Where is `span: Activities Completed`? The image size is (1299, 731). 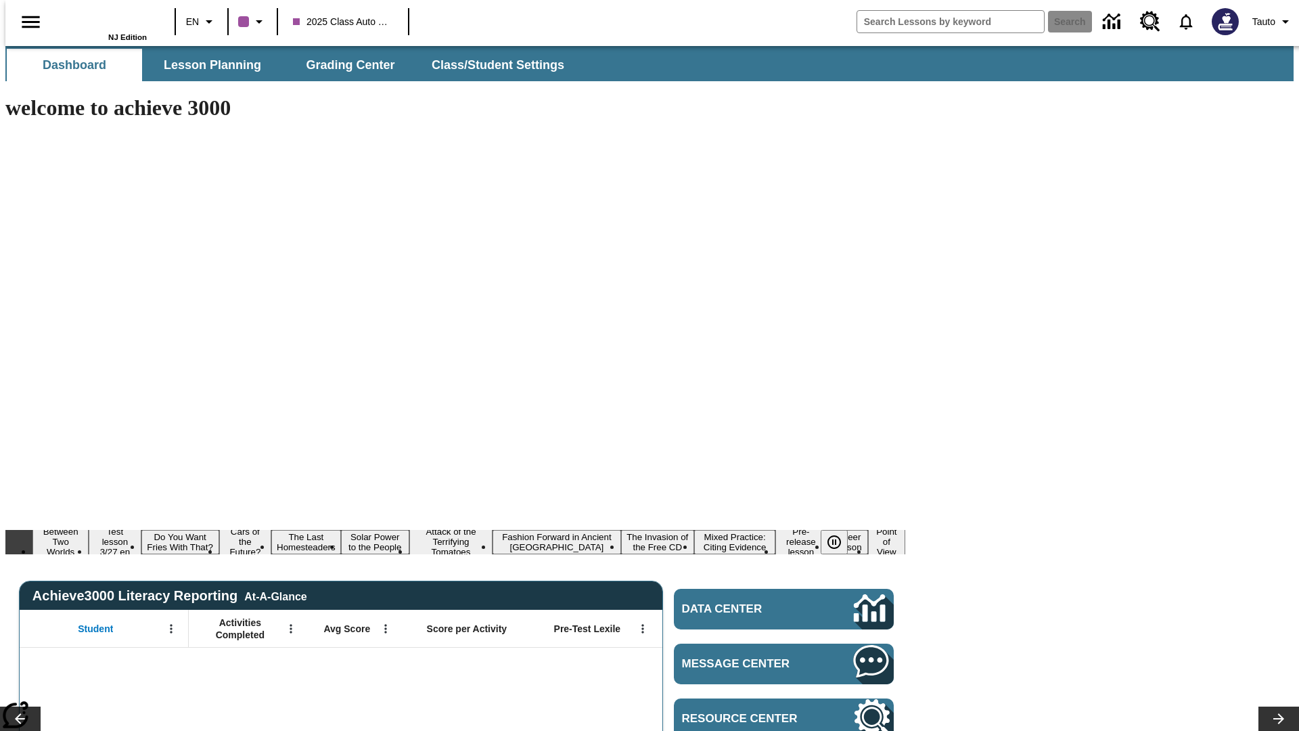 span: Activities Completed is located at coordinates (240, 629).